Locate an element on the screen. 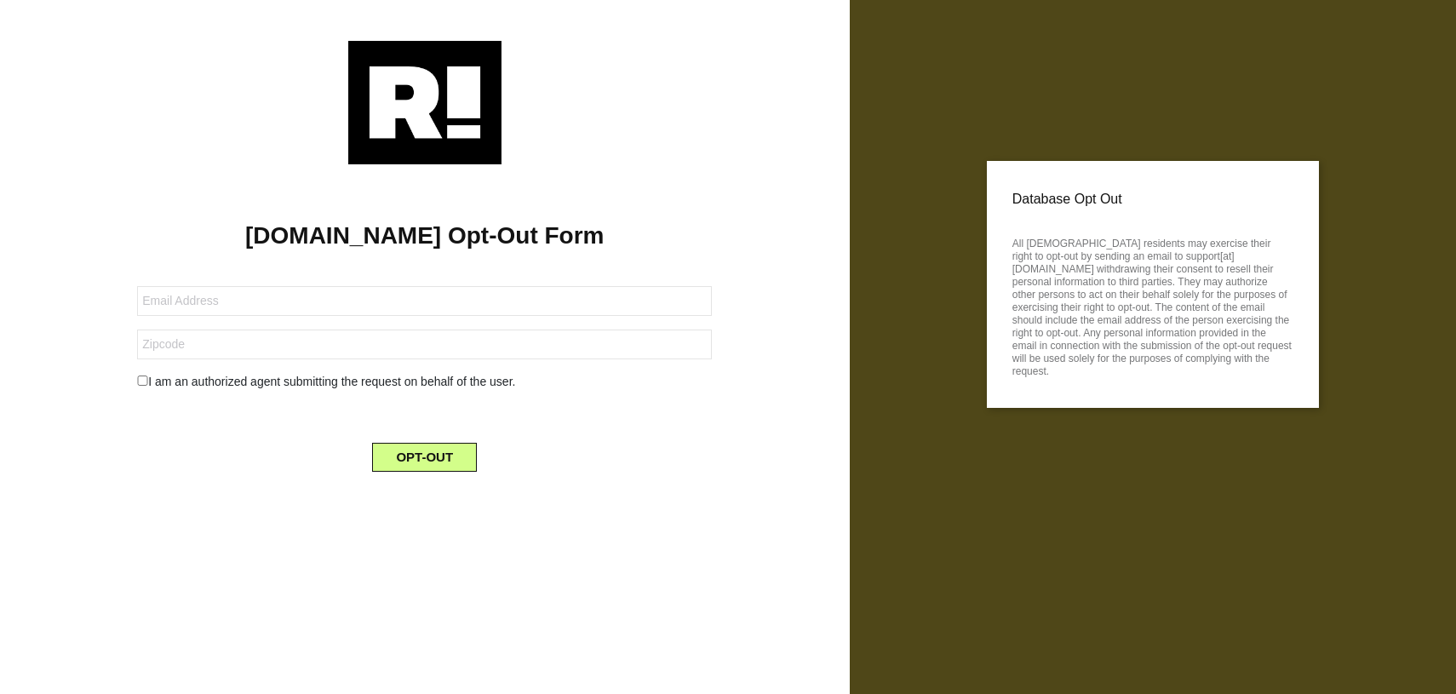 The width and height of the screenshot is (1456, 694). div: I am an authorized agent submitting the request on behalf of the user. is located at coordinates (424, 381).